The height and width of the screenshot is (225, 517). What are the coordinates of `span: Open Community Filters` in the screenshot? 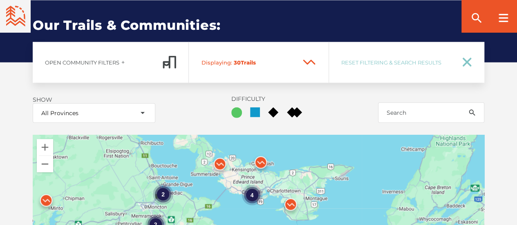 It's located at (82, 63).